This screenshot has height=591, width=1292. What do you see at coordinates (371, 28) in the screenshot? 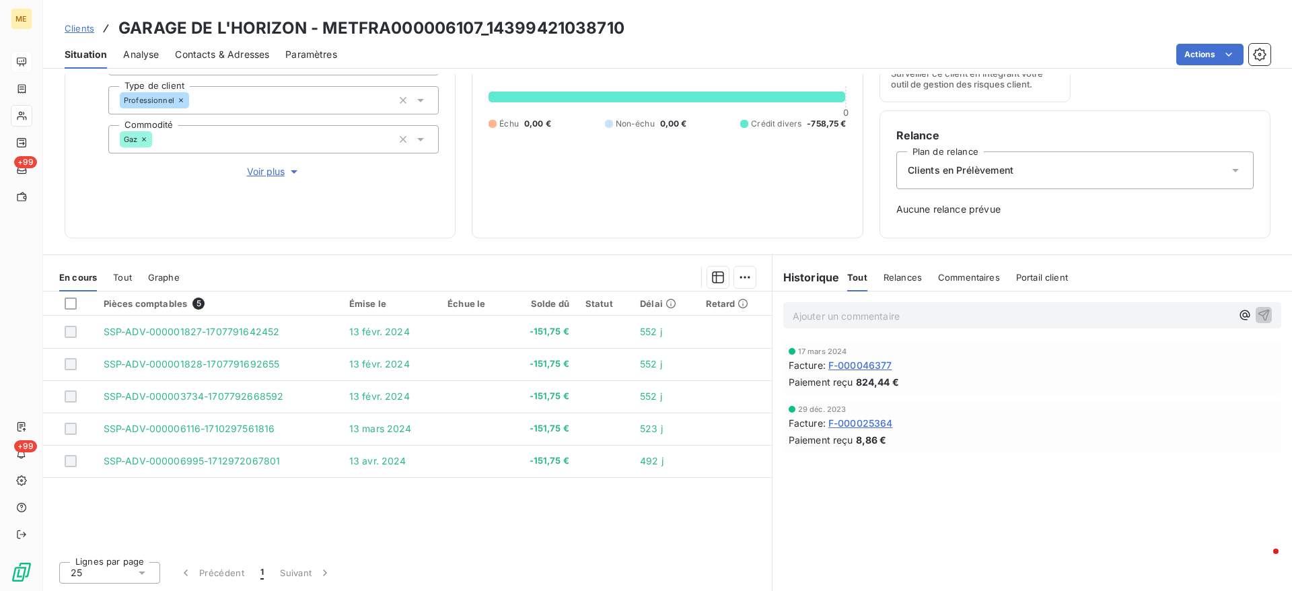
I see `h3: GARAGE DE L'HORIZON - METFRA000006107_14399421038710` at bounding box center [371, 28].